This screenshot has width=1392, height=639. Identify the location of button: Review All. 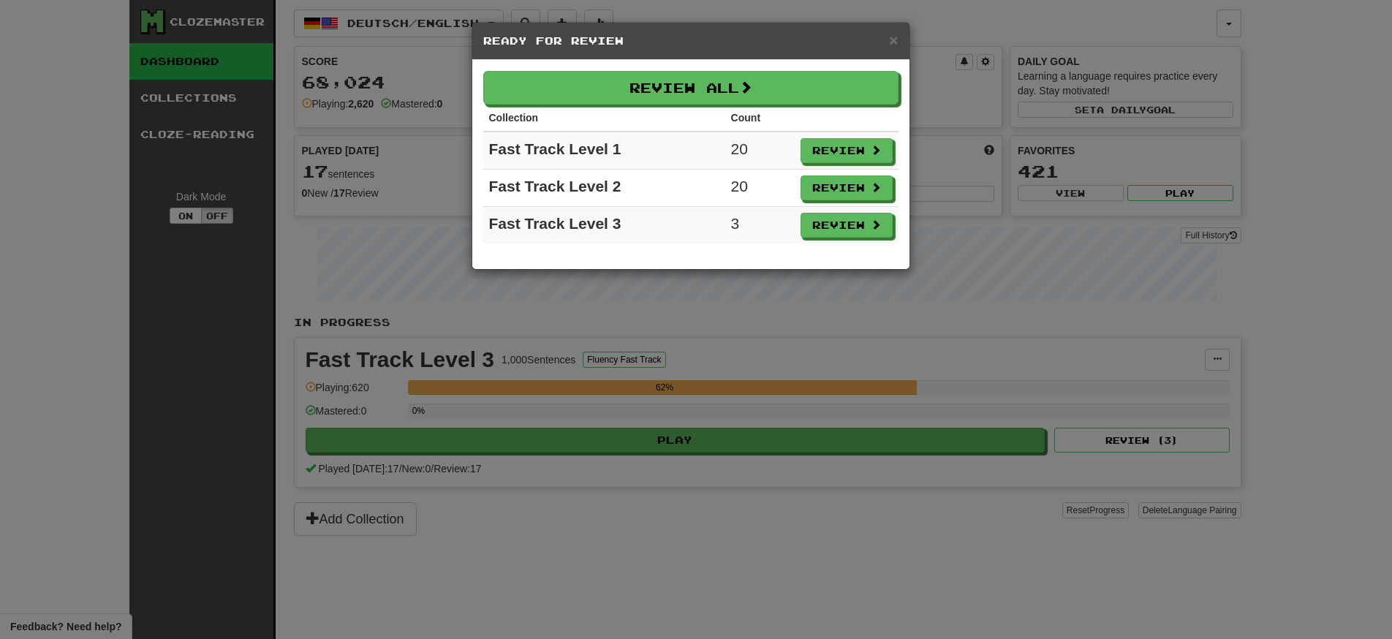
(691, 88).